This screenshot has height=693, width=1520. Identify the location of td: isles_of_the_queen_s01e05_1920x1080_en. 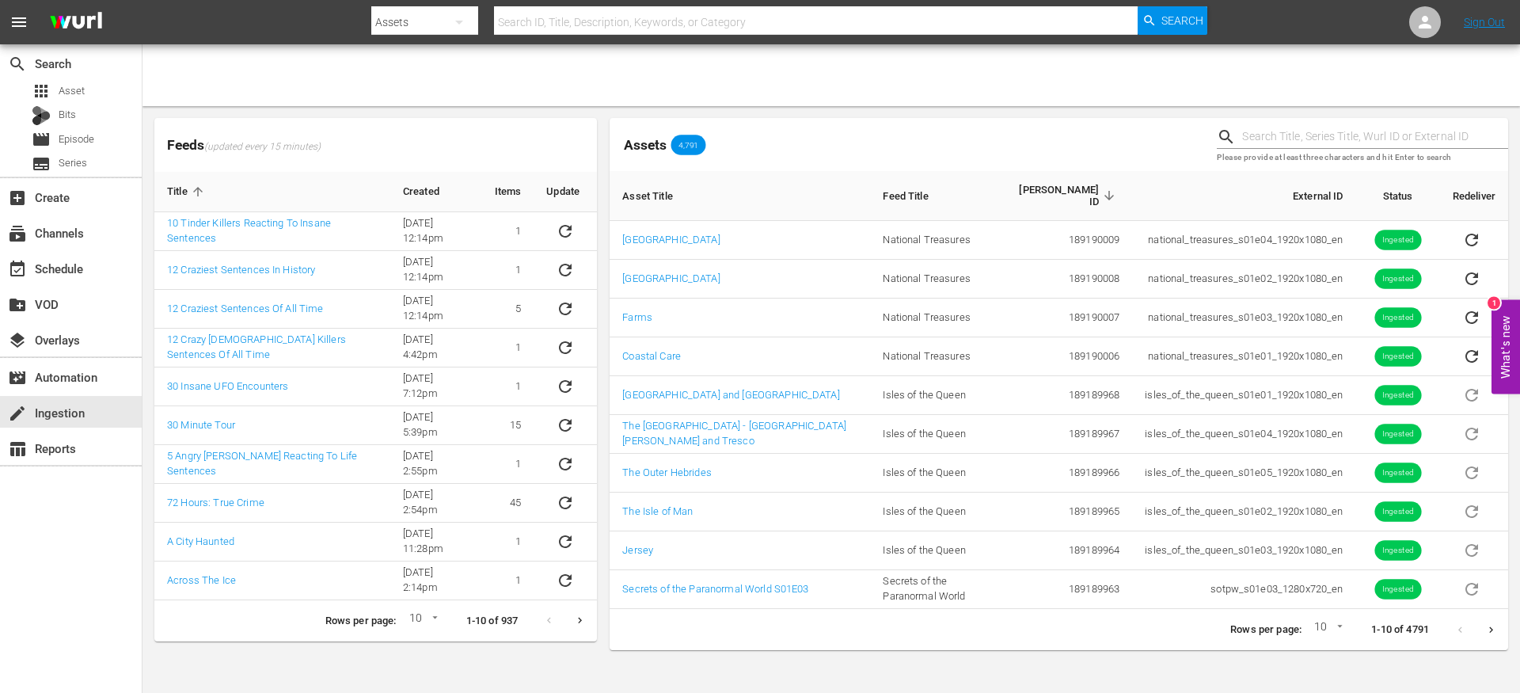
(1243, 472).